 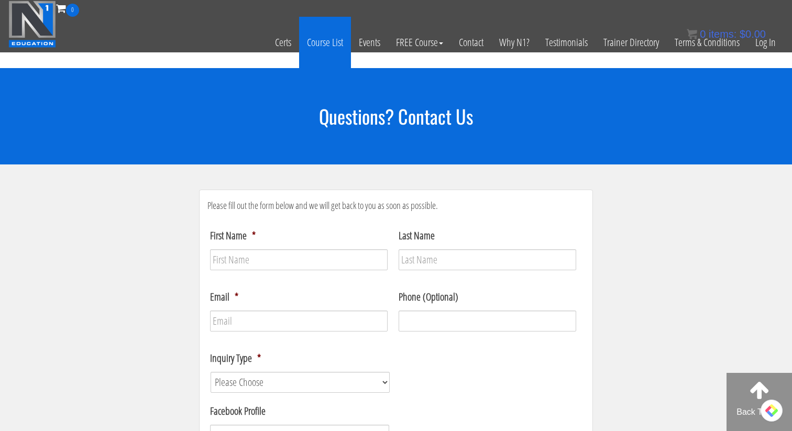 What do you see at coordinates (232, 236) in the screenshot?
I see `label: First Name` at bounding box center [232, 236].